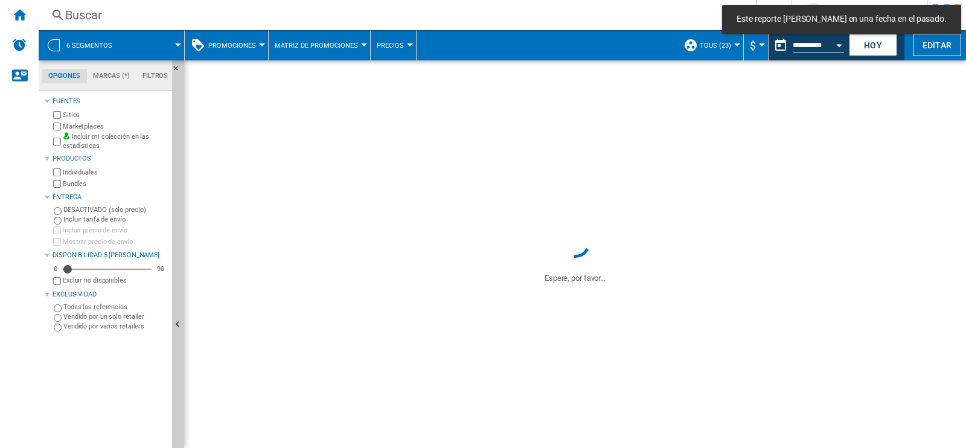 This screenshot has width=966, height=448. I want to click on button: Hoy, so click(873, 45).